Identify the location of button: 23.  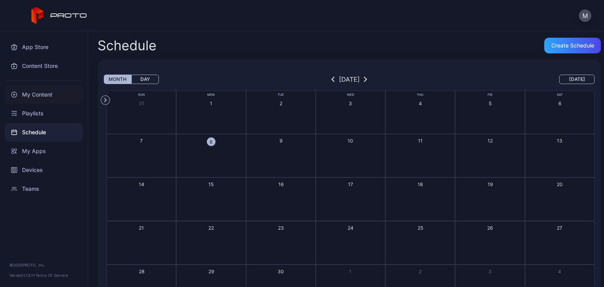
(281, 243).